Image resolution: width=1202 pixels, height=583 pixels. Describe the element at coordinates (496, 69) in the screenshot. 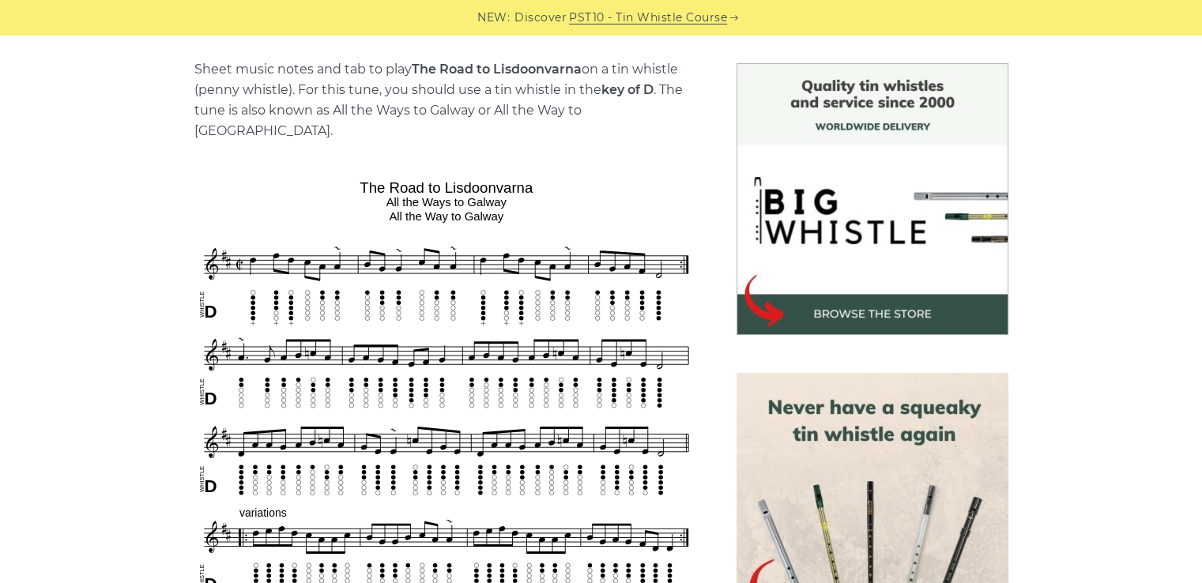

I see `strong: The Road to Lisdoonvarna` at that location.